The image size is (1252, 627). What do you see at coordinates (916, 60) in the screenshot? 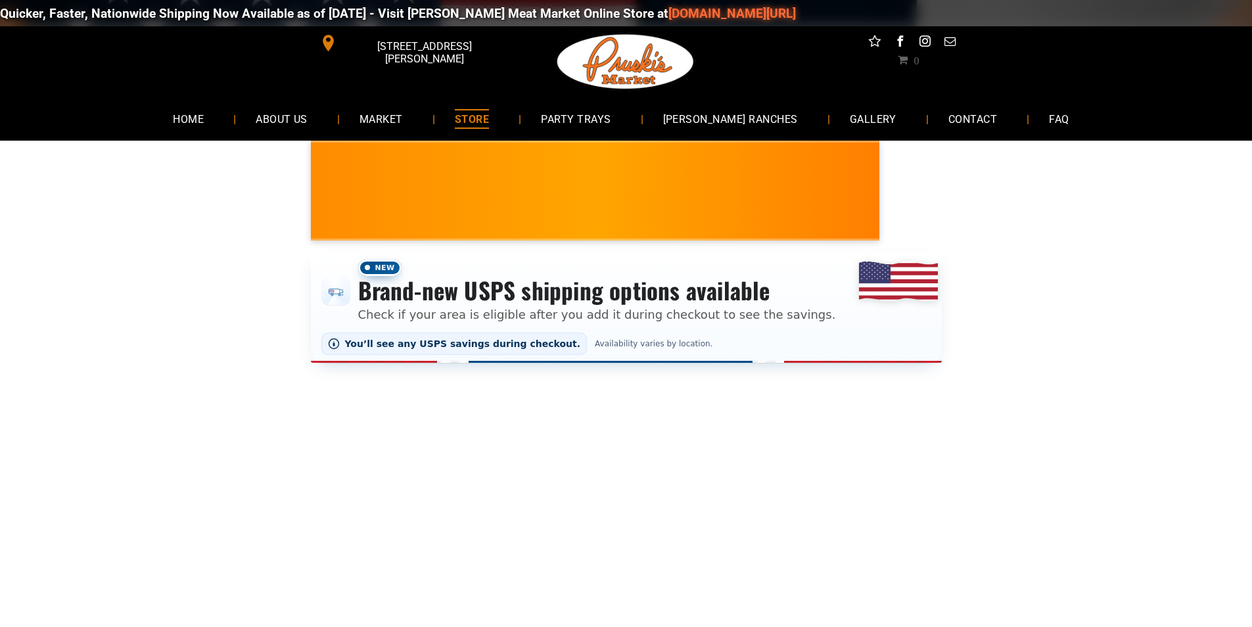
I see `span: 0` at bounding box center [916, 60].